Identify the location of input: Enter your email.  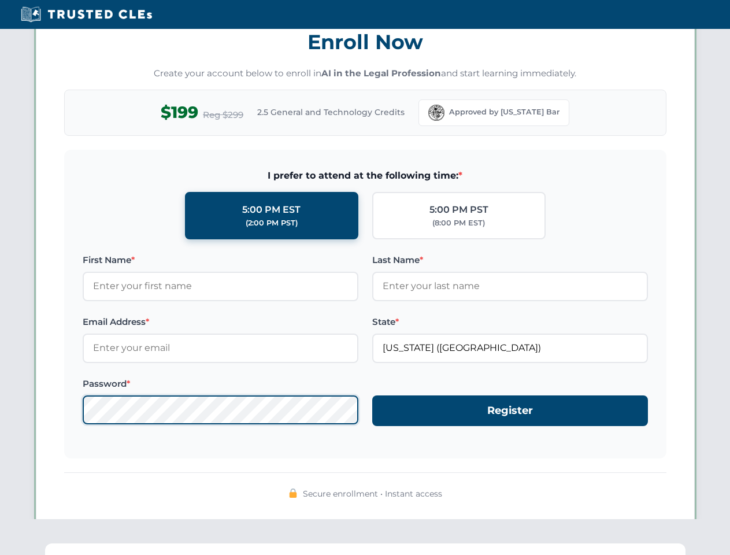
(220, 348).